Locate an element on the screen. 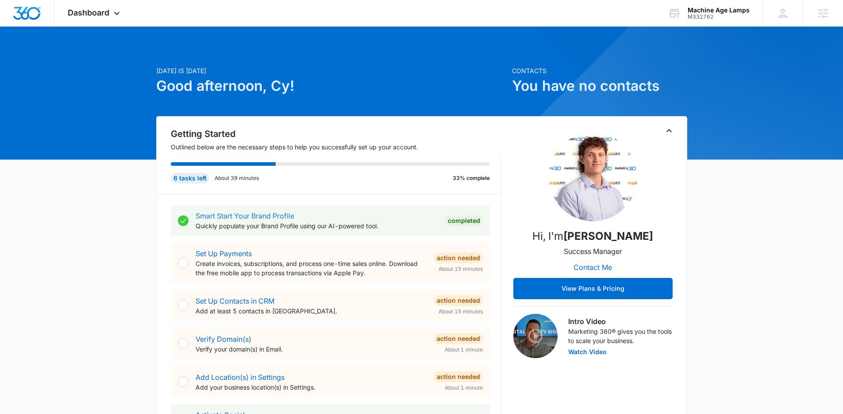 The height and width of the screenshot is (414, 843). h1: Good afternoon, Cy! is located at coordinates (332, 86).